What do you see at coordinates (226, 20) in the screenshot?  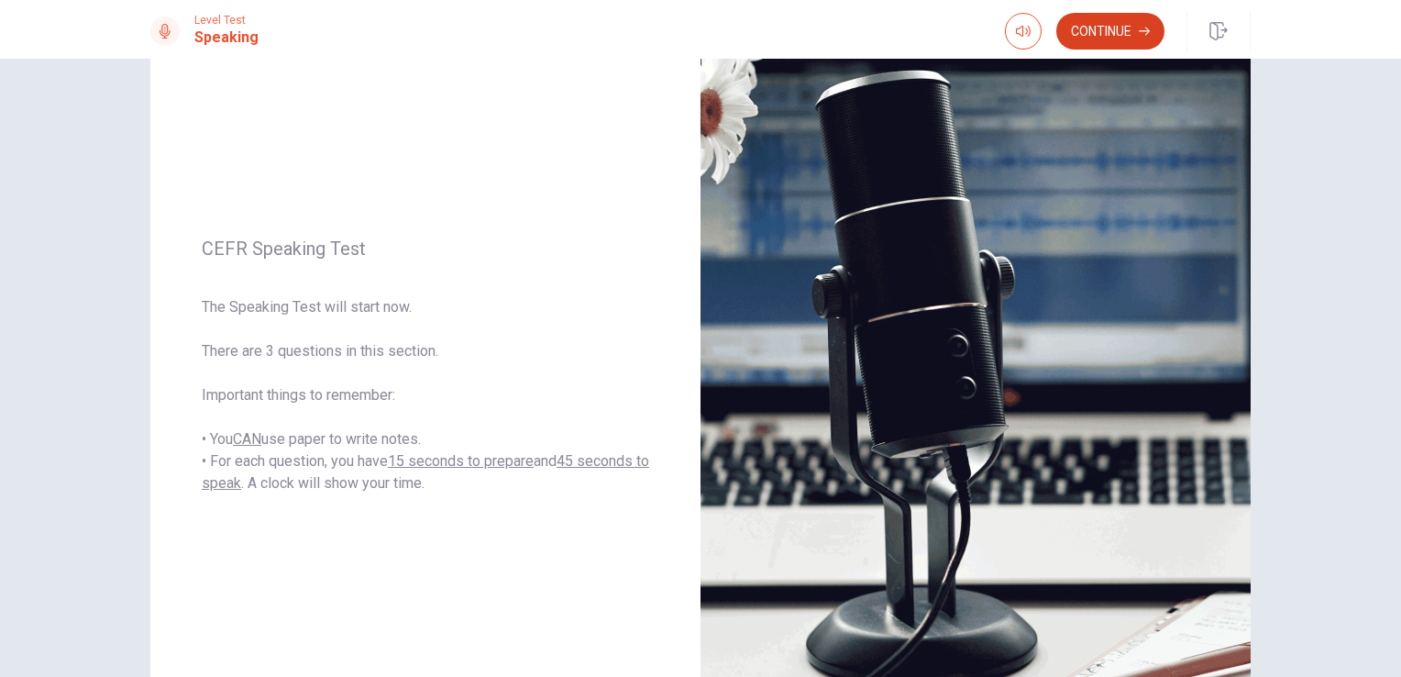 I see `span: Level Test` at bounding box center [226, 20].